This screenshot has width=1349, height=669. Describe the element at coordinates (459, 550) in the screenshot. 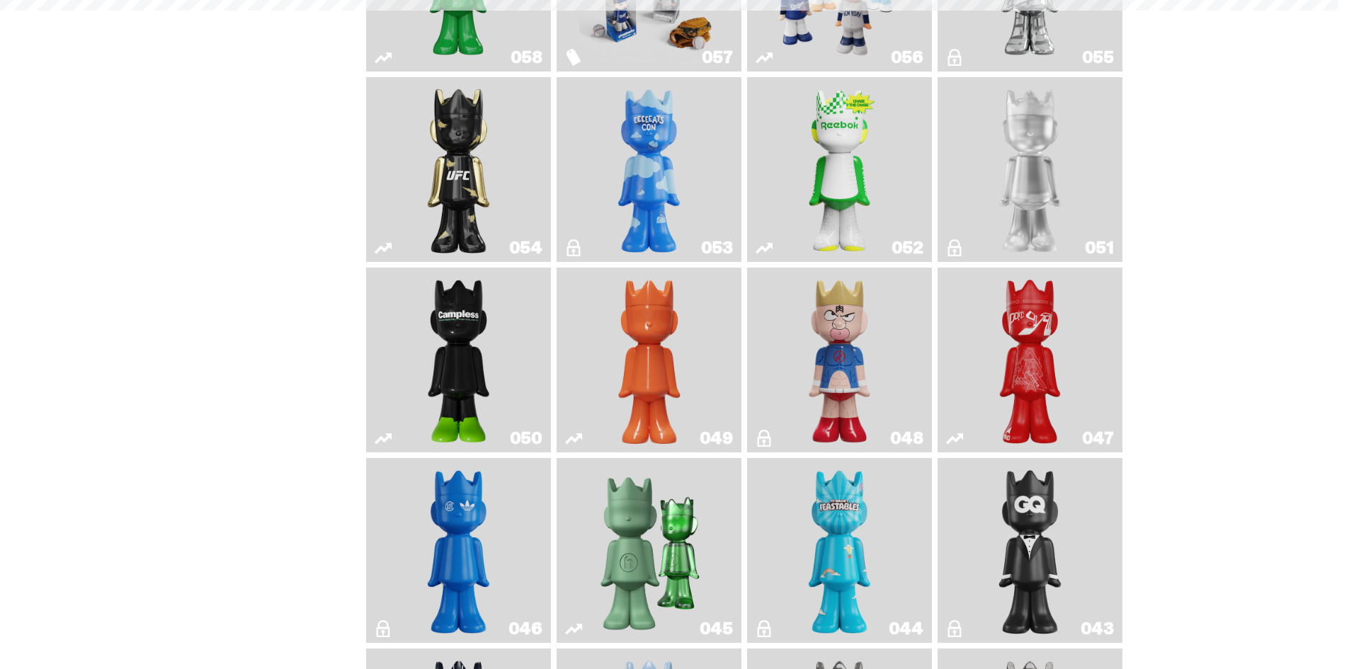

I see `img: ComplexCon HK` at that location.